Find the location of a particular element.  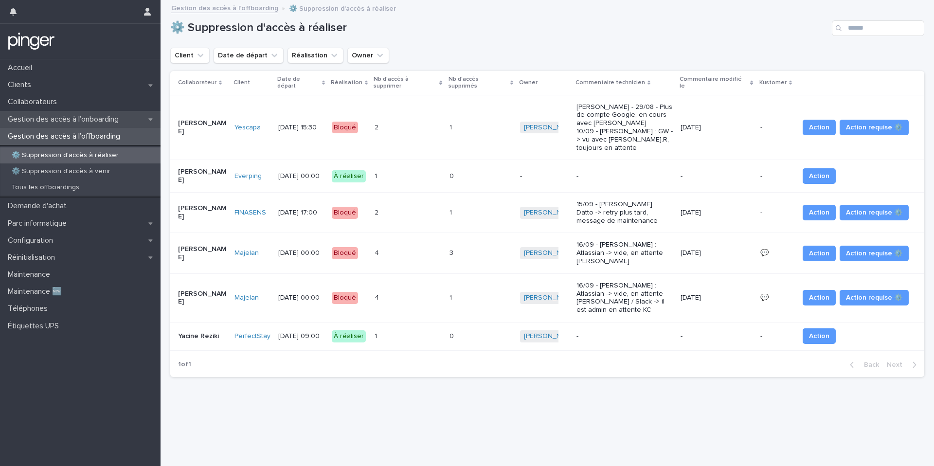

p: Configuration is located at coordinates (32, 240).